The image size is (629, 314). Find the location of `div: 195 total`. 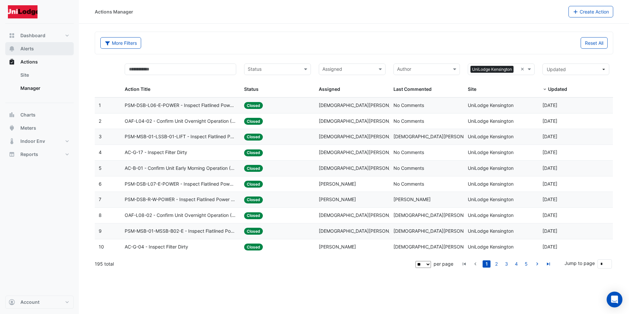

div: 195 total is located at coordinates (254, 264).